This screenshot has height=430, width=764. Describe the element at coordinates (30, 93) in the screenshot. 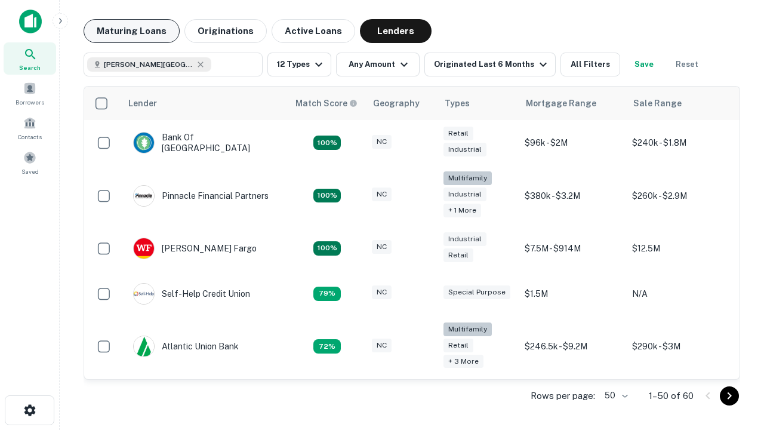

I see `div: Borrowers` at that location.